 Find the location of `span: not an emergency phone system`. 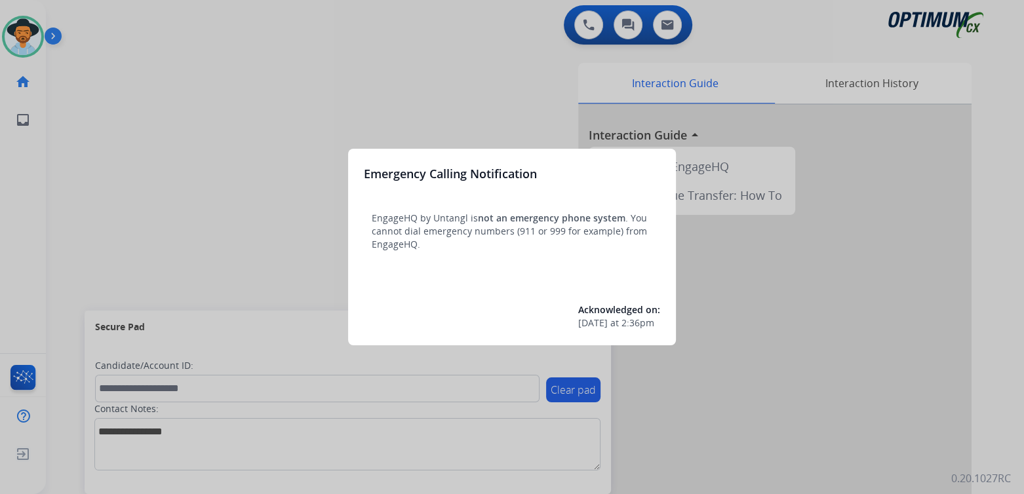

span: not an emergency phone system is located at coordinates (551, 218).